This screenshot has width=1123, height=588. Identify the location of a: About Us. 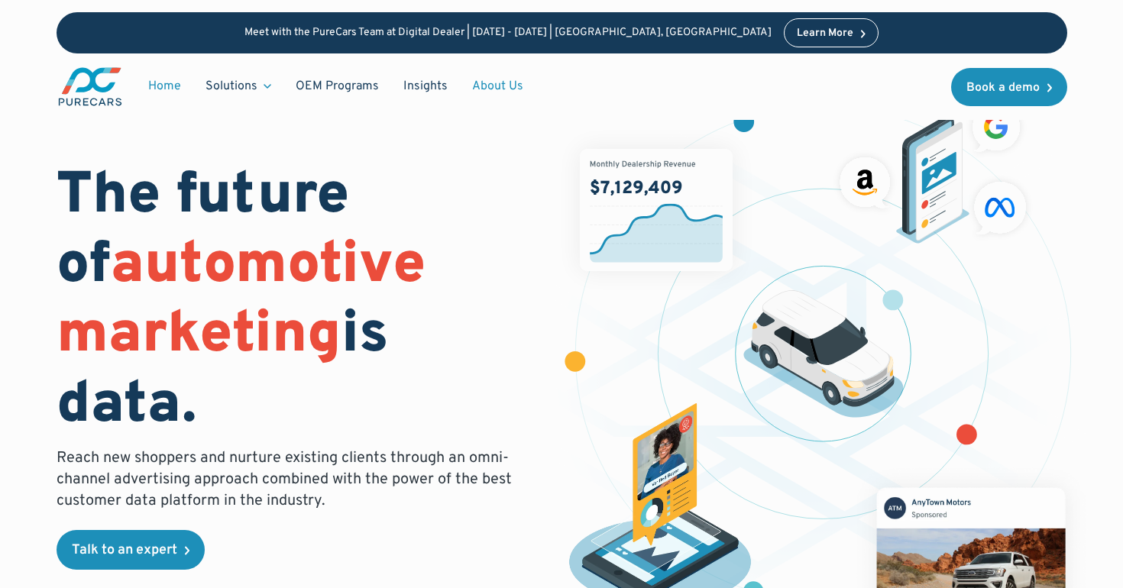
(497, 86).